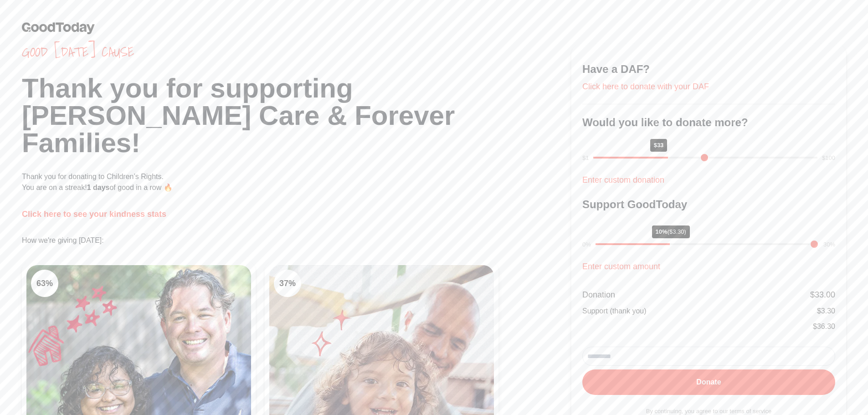 The height and width of the screenshot is (415, 868). I want to click on div: 63 %, so click(45, 283).